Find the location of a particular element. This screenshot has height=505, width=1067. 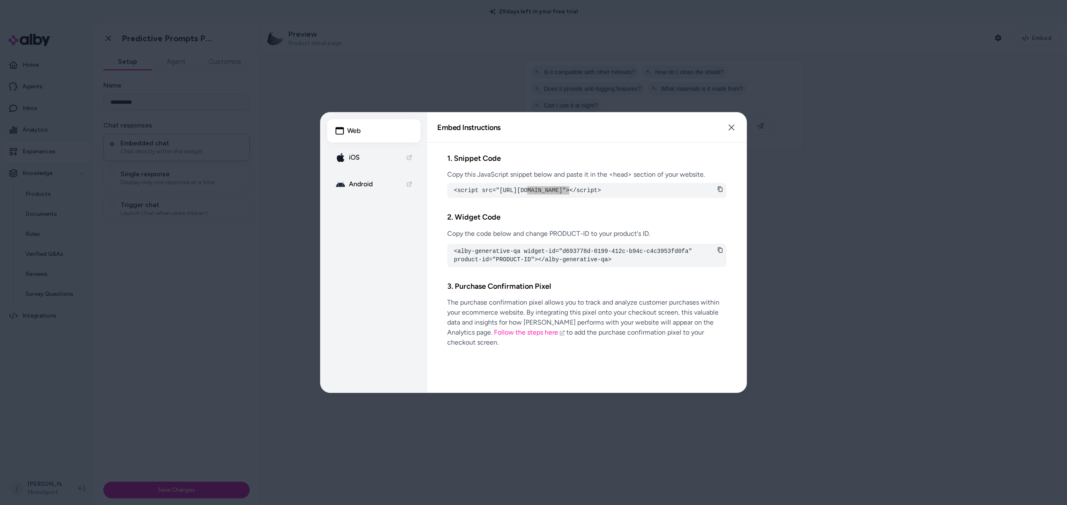

p: The purchase confirmation pixel allows you to track and analyze customer purchases within your ec... is located at coordinates (587, 323).